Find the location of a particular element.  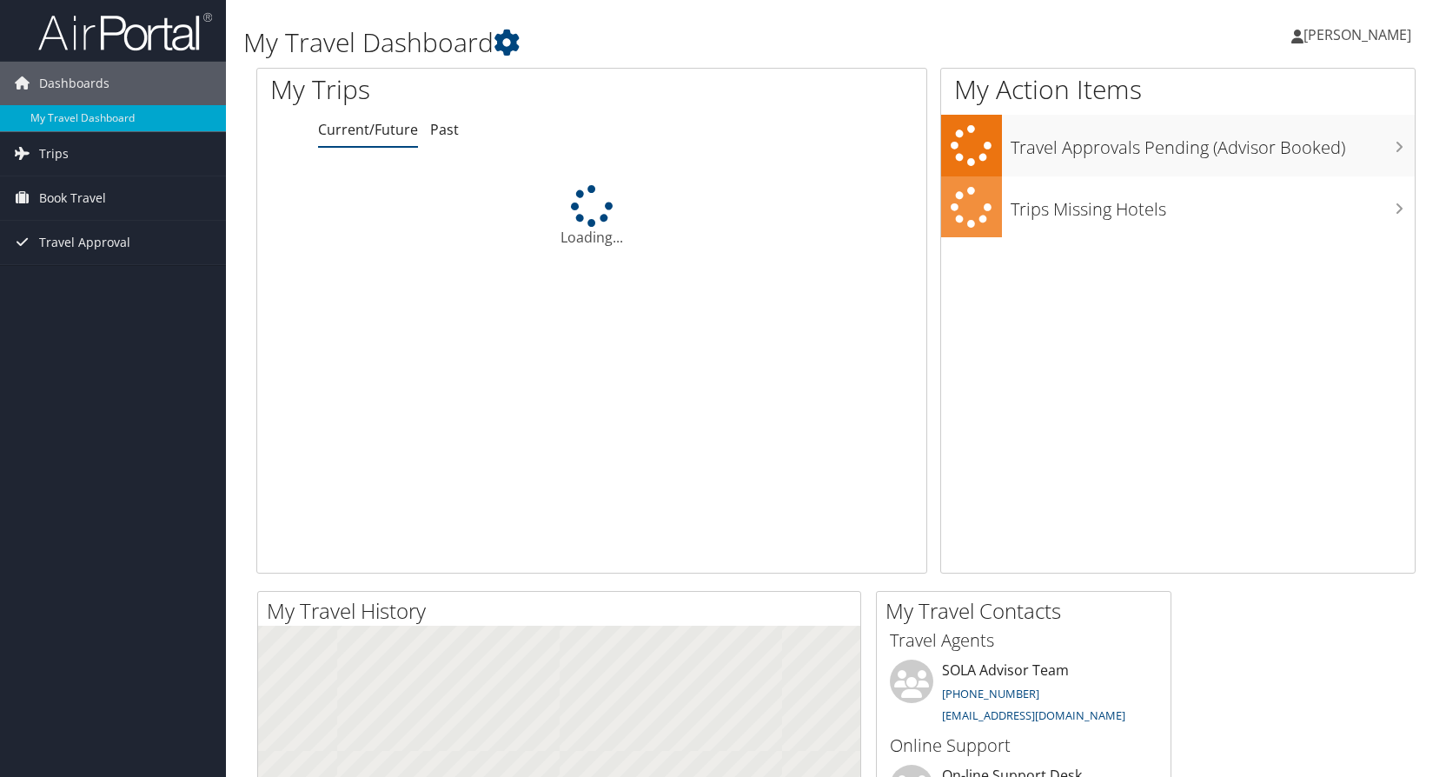

h1: My Action Items is located at coordinates (1177, 89).